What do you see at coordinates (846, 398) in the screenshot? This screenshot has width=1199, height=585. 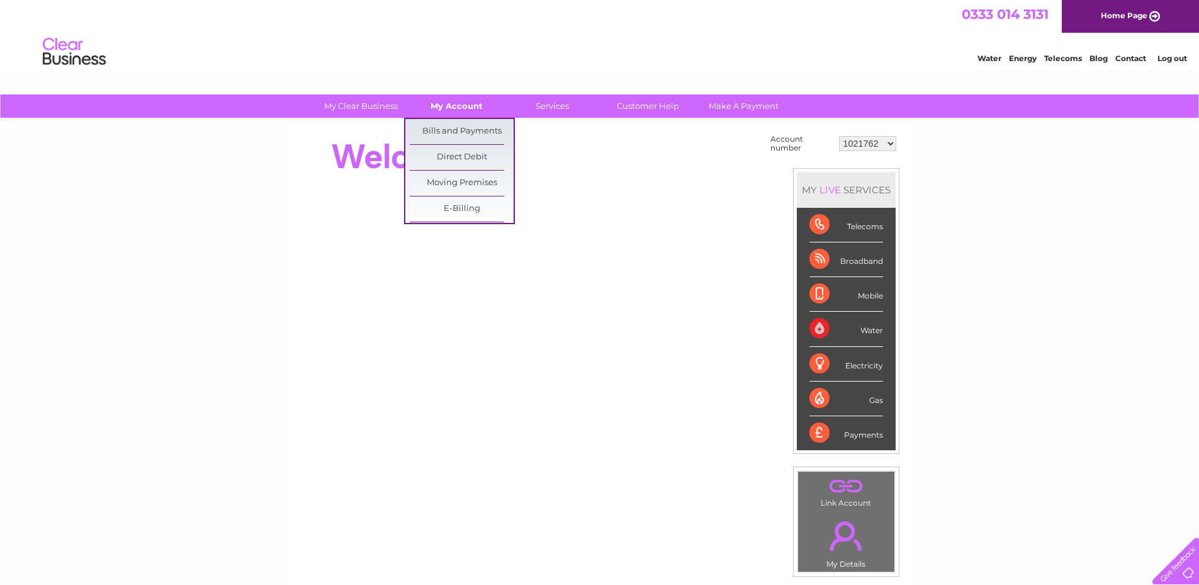 I see `div: Gas` at bounding box center [846, 398].